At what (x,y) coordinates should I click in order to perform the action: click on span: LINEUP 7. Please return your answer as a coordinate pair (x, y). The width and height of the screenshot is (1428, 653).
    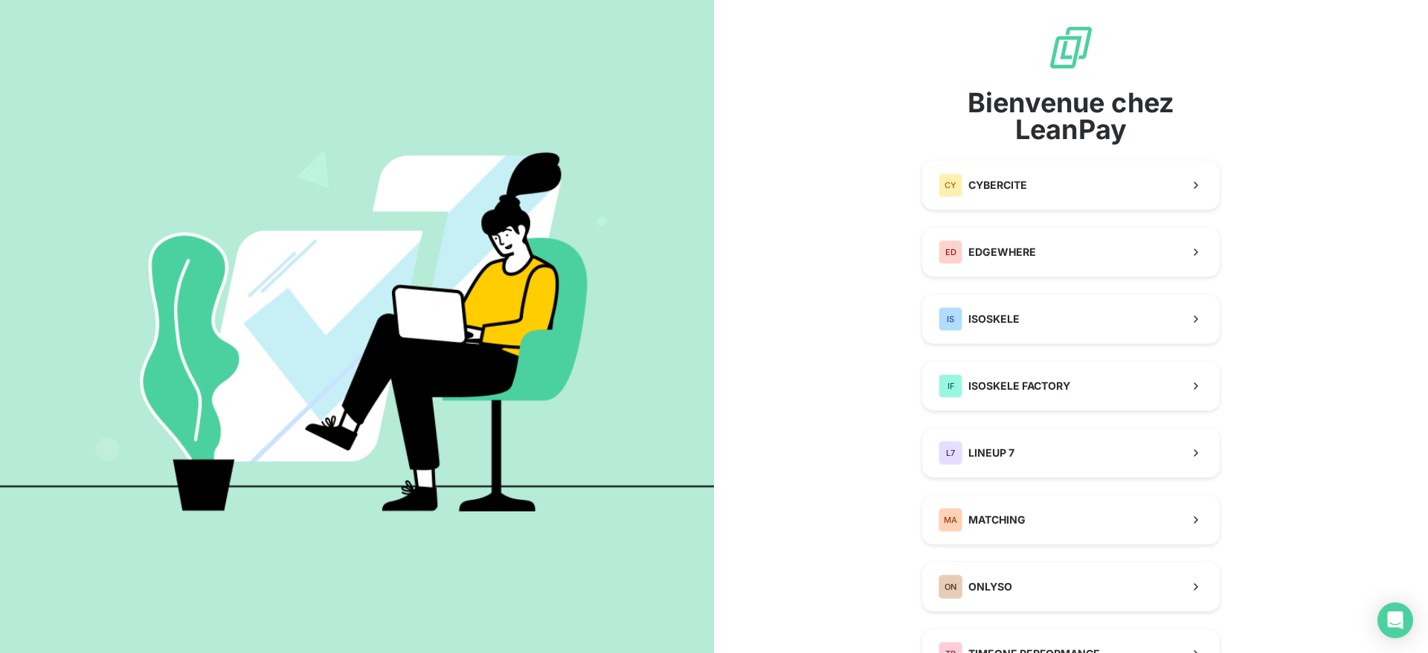
    Looking at the image, I should click on (991, 453).